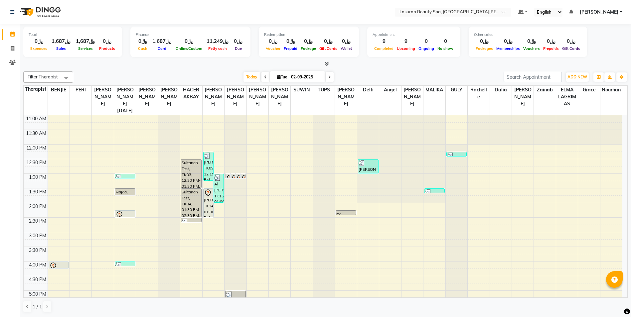 The height and width of the screenshot is (317, 631). Describe the element at coordinates (588, 90) in the screenshot. I see `span: Grace` at that location.